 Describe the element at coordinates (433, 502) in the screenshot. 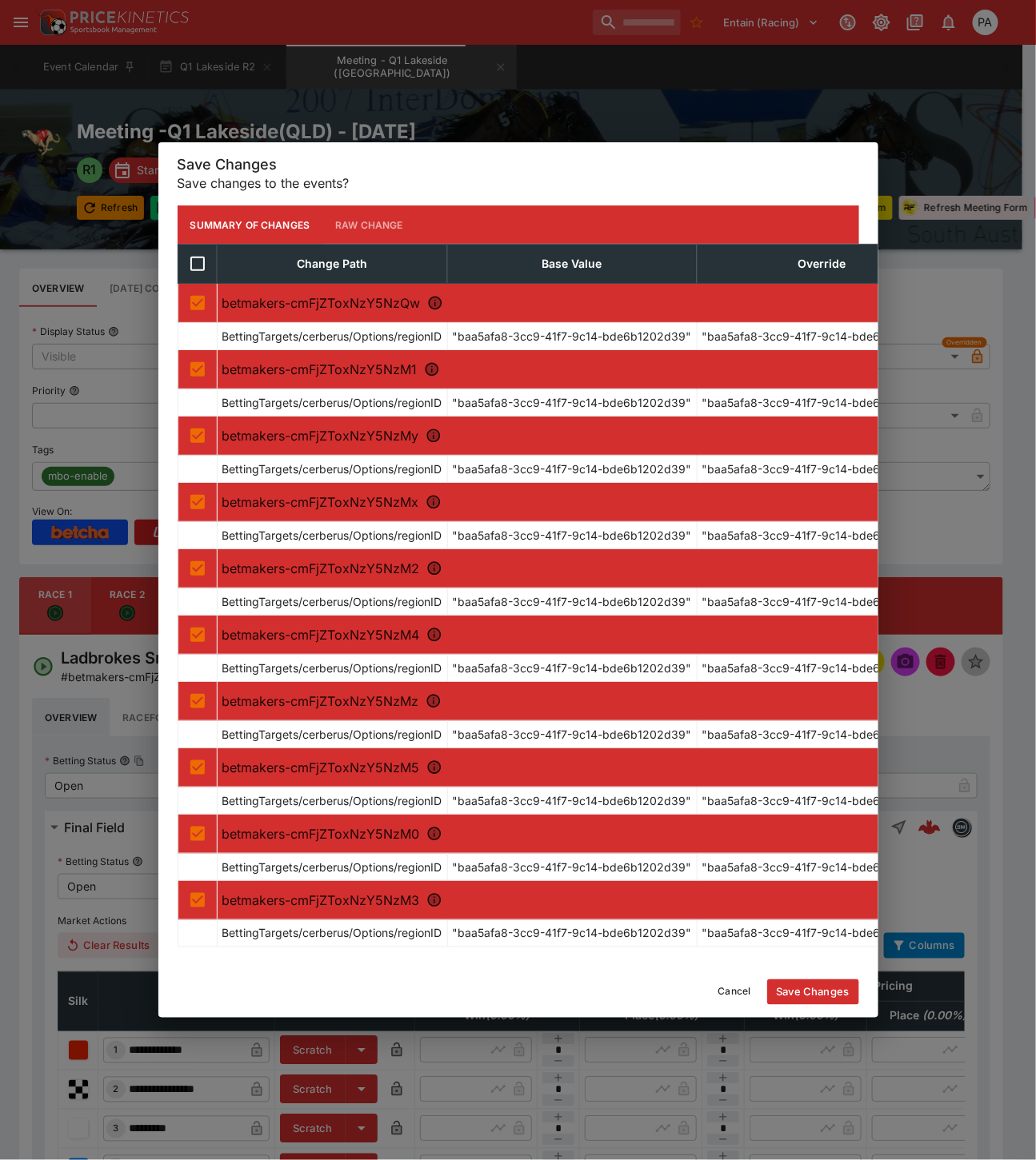

I see `svg: R4 - Rosewood Veterinary Service` at that location.